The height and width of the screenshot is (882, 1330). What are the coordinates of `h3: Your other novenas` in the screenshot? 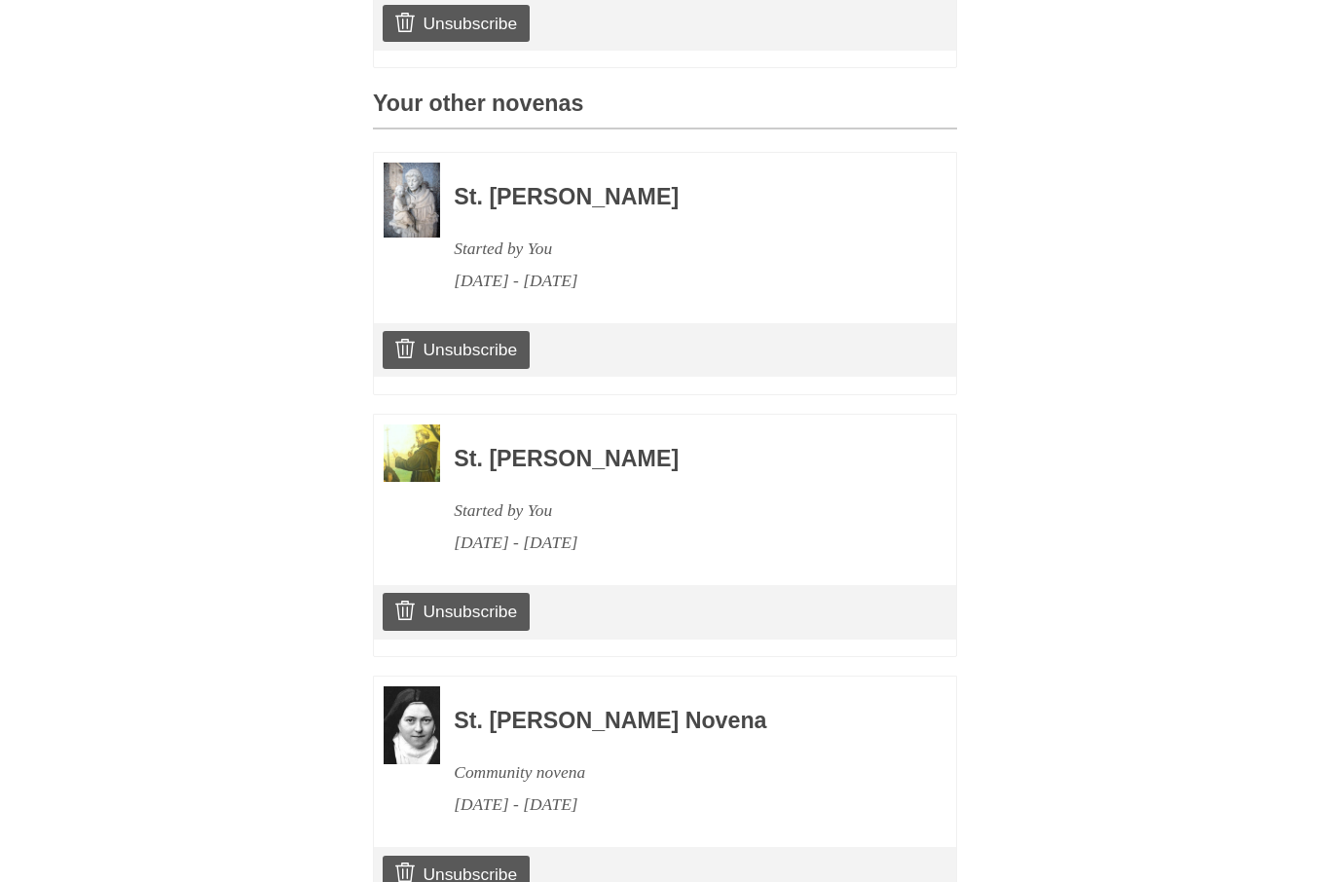 It's located at (665, 110).